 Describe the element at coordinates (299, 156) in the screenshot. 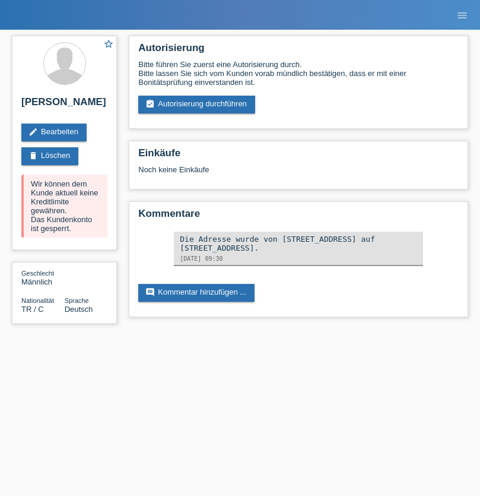

I see `h2: Einkäufe` at that location.